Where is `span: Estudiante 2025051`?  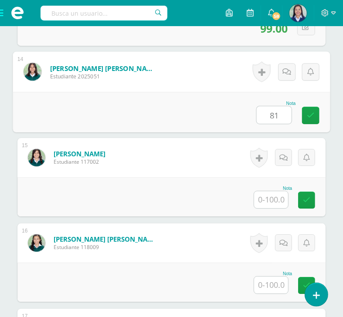 span: Estudiante 2025051 is located at coordinates (104, 76).